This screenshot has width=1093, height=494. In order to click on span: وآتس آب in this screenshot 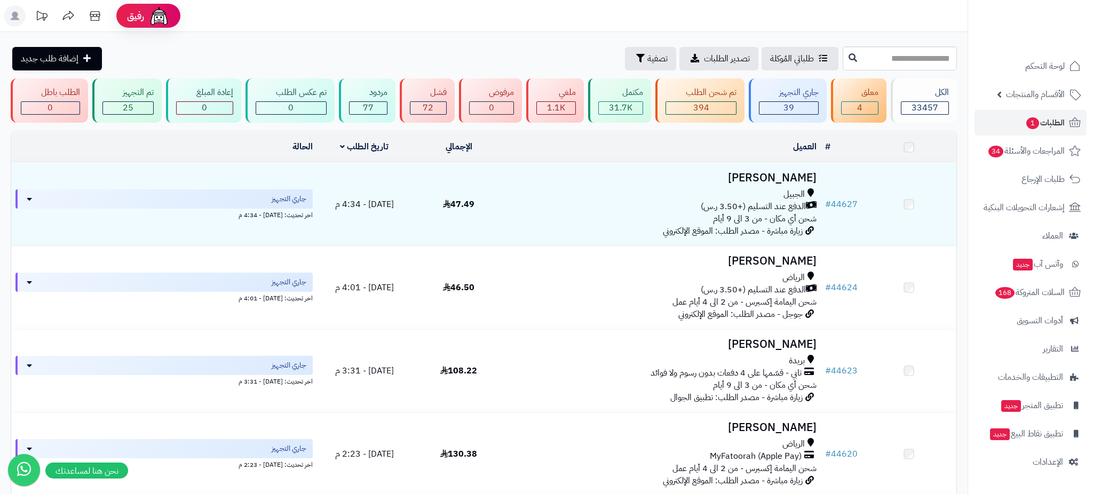, I will do `click(1037, 264)`.